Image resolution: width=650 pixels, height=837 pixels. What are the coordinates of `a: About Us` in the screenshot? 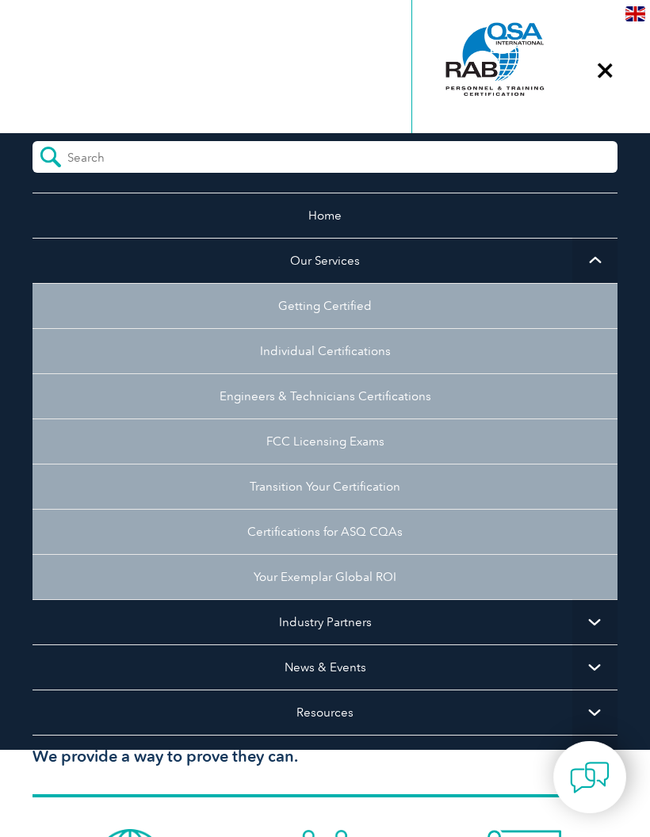 It's located at (325, 757).